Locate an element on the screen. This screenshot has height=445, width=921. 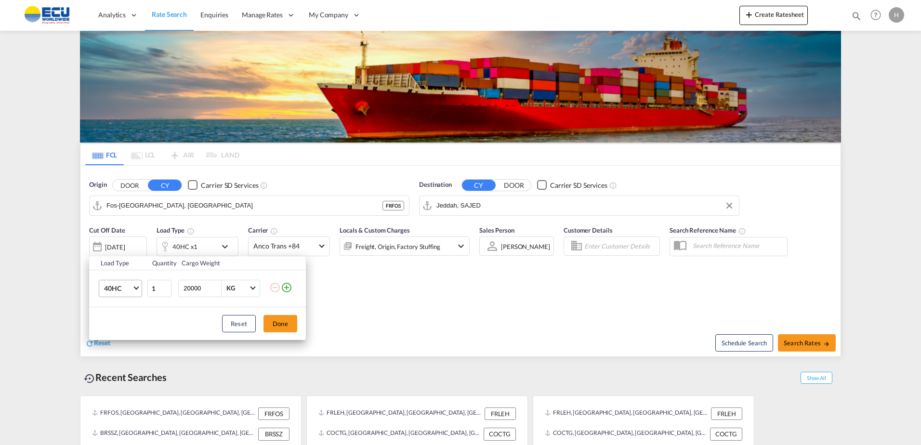
button: Reset is located at coordinates (239, 324).